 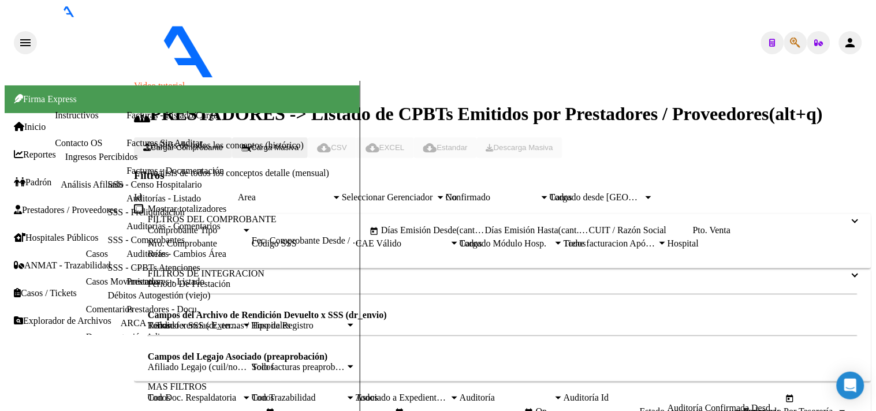 What do you see at coordinates (62, 266) in the screenshot?
I see `a: ANMAT - Trazabilidad` at bounding box center [62, 266].